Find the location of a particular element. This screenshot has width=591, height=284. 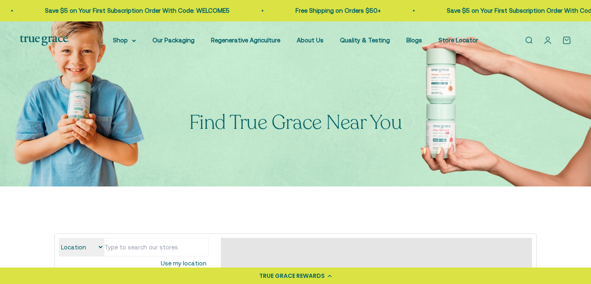

a: Blogs is located at coordinates (414, 40).